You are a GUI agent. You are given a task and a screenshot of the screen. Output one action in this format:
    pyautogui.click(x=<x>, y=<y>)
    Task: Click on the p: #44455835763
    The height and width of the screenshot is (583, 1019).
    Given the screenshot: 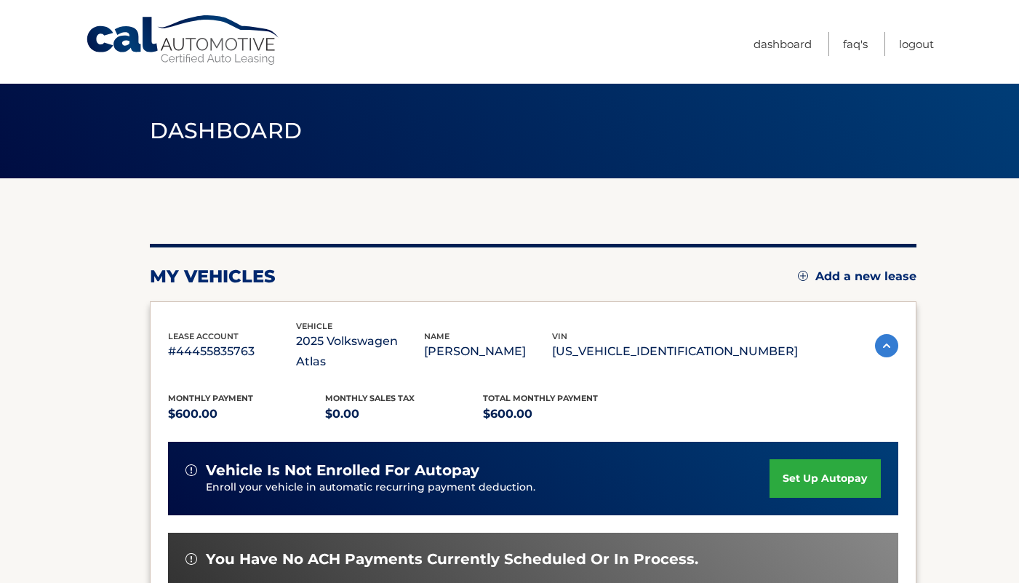 What is the action you would take?
    pyautogui.click(x=232, y=351)
    